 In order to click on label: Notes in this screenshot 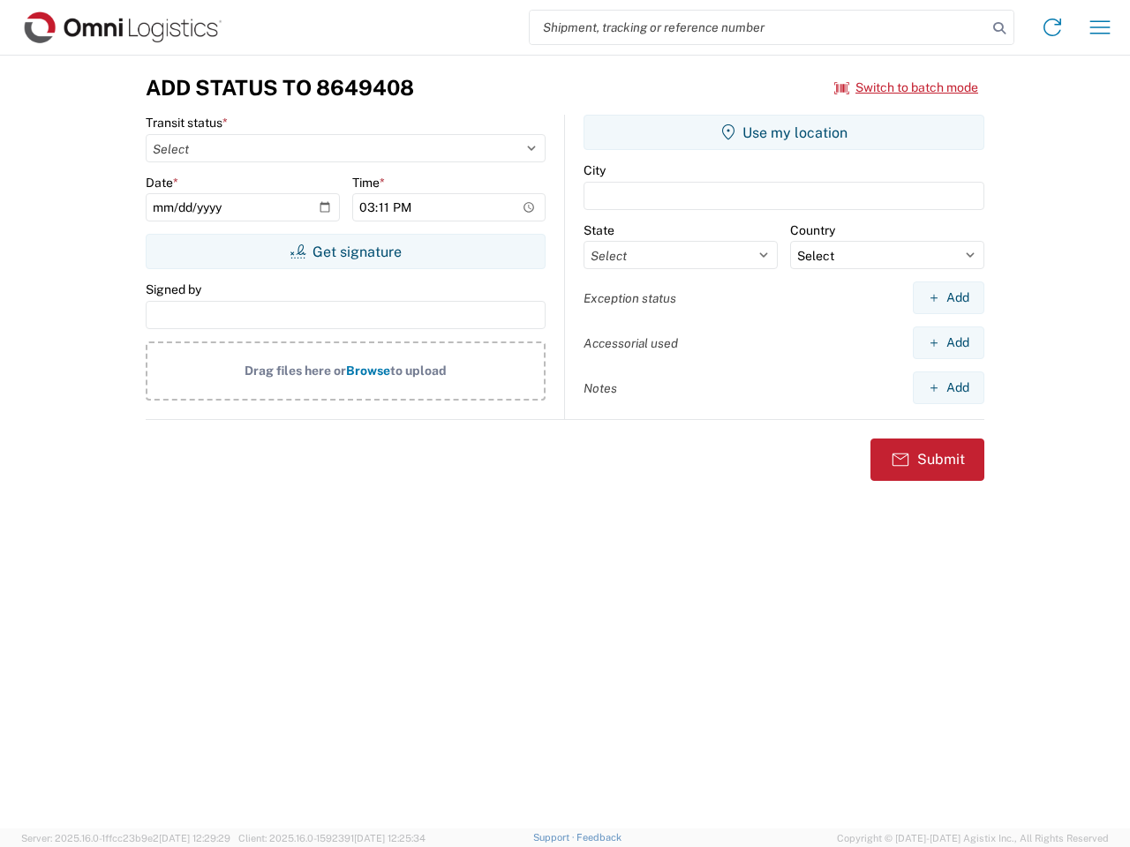, I will do `click(600, 388)`.